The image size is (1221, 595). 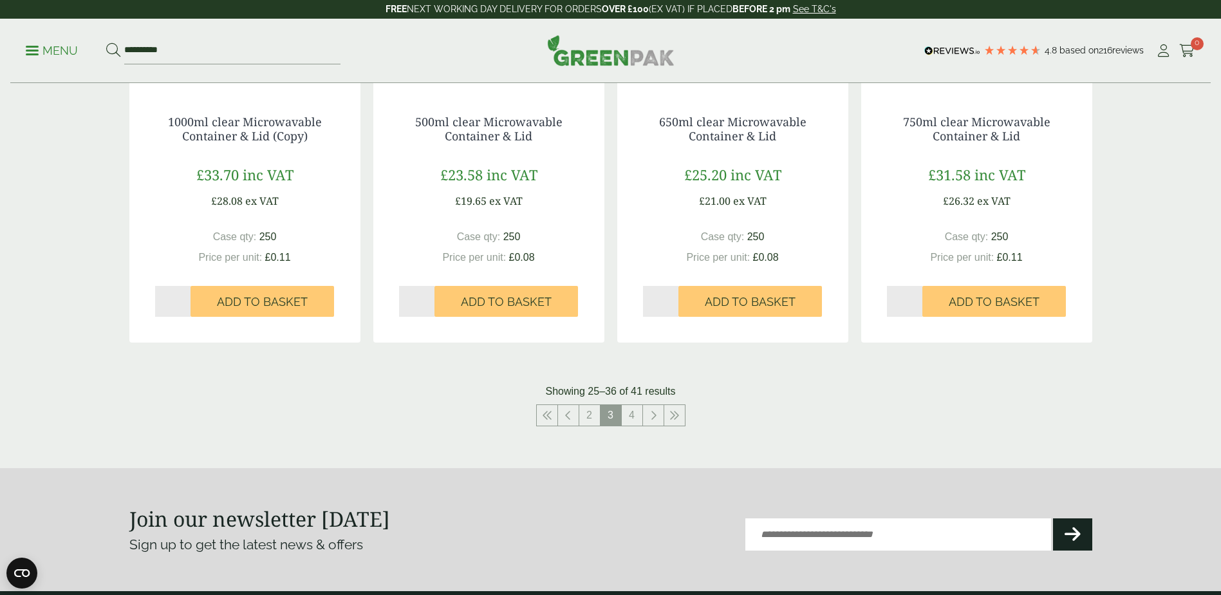 I want to click on img: REVIEWS.io, so click(x=952, y=51).